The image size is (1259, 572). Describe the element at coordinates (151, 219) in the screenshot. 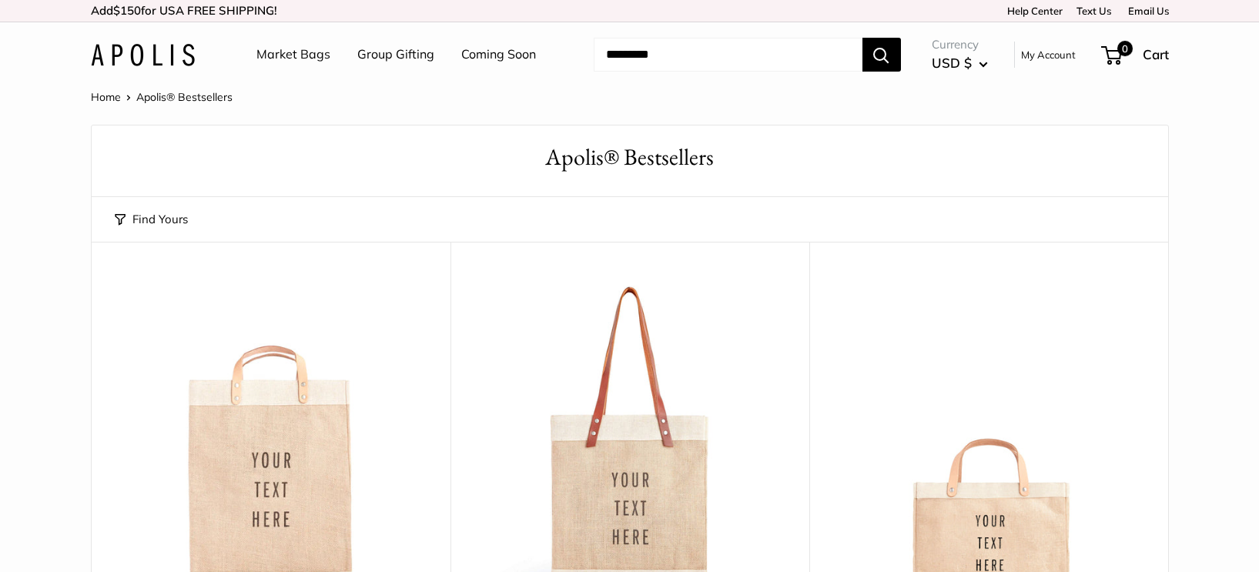

I see `button: Find Yours` at that location.